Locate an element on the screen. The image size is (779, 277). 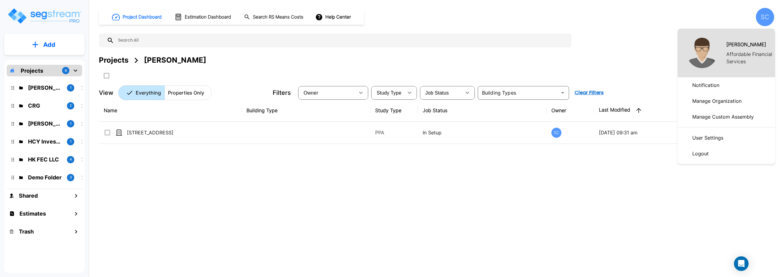
p: Manage Organization is located at coordinates (717, 101).